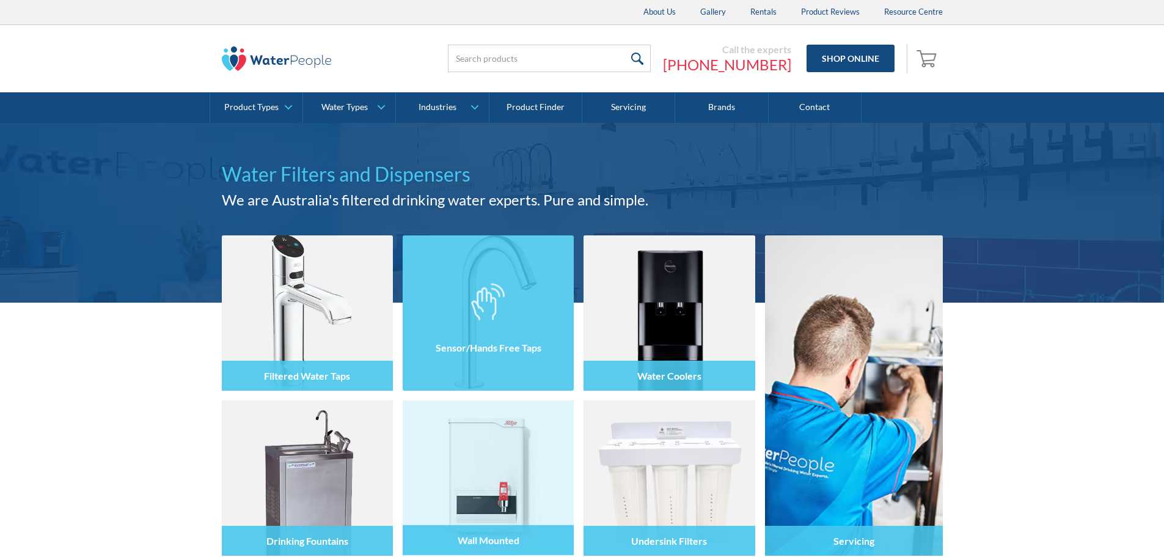 Image resolution: width=1164 pixels, height=557 pixels. Describe the element at coordinates (442, 108) in the screenshot. I see `a: Industries` at that location.